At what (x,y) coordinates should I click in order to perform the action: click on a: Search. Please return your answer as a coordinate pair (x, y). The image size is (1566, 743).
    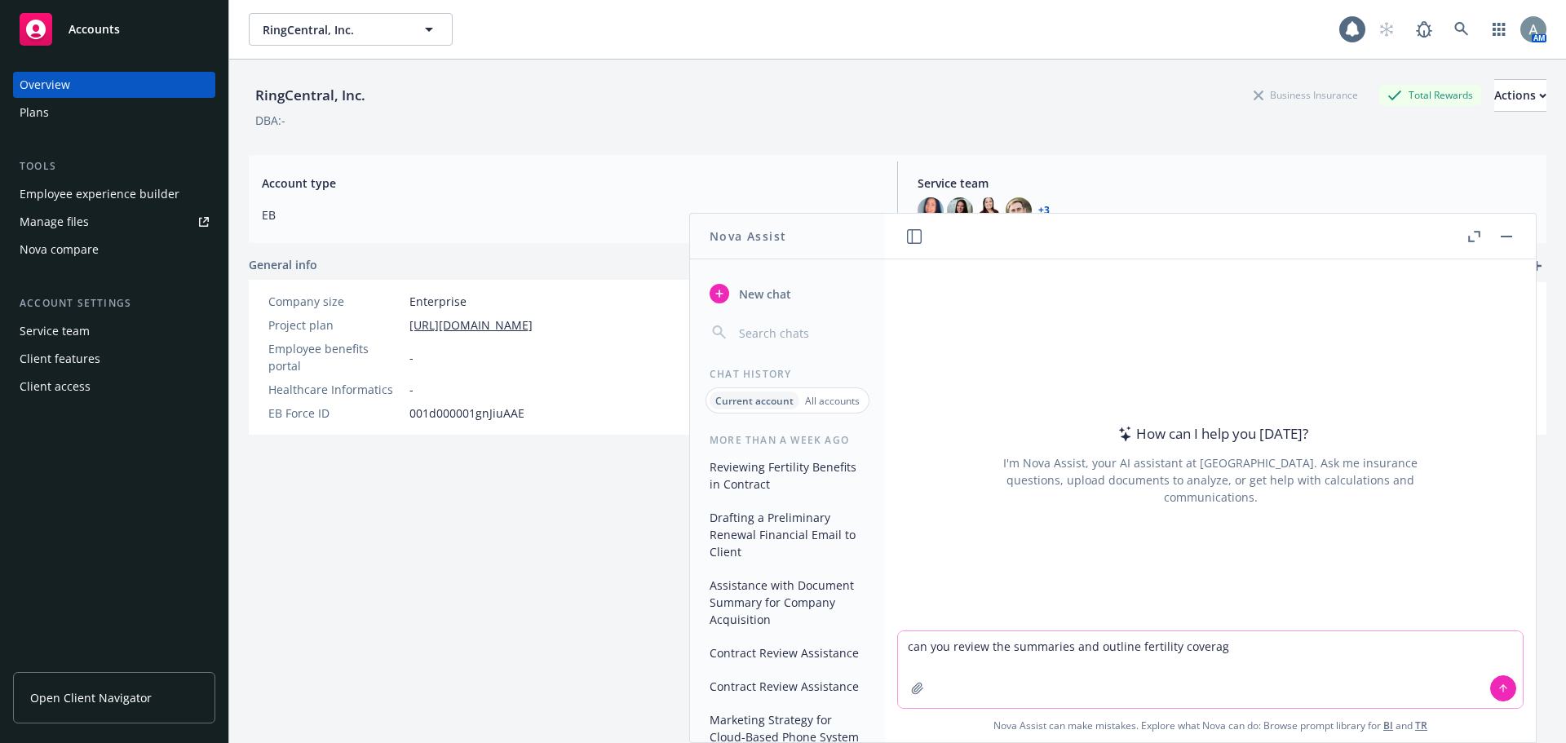
    Looking at the image, I should click on (1462, 29).